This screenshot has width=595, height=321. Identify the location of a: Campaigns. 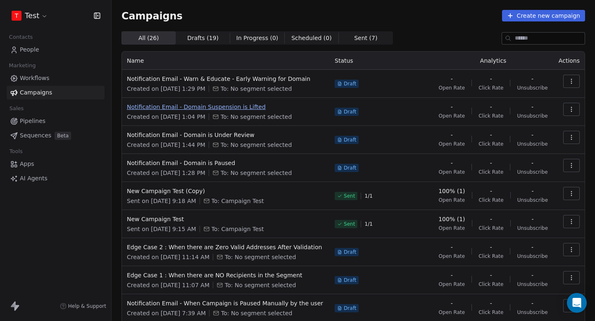
(55, 92).